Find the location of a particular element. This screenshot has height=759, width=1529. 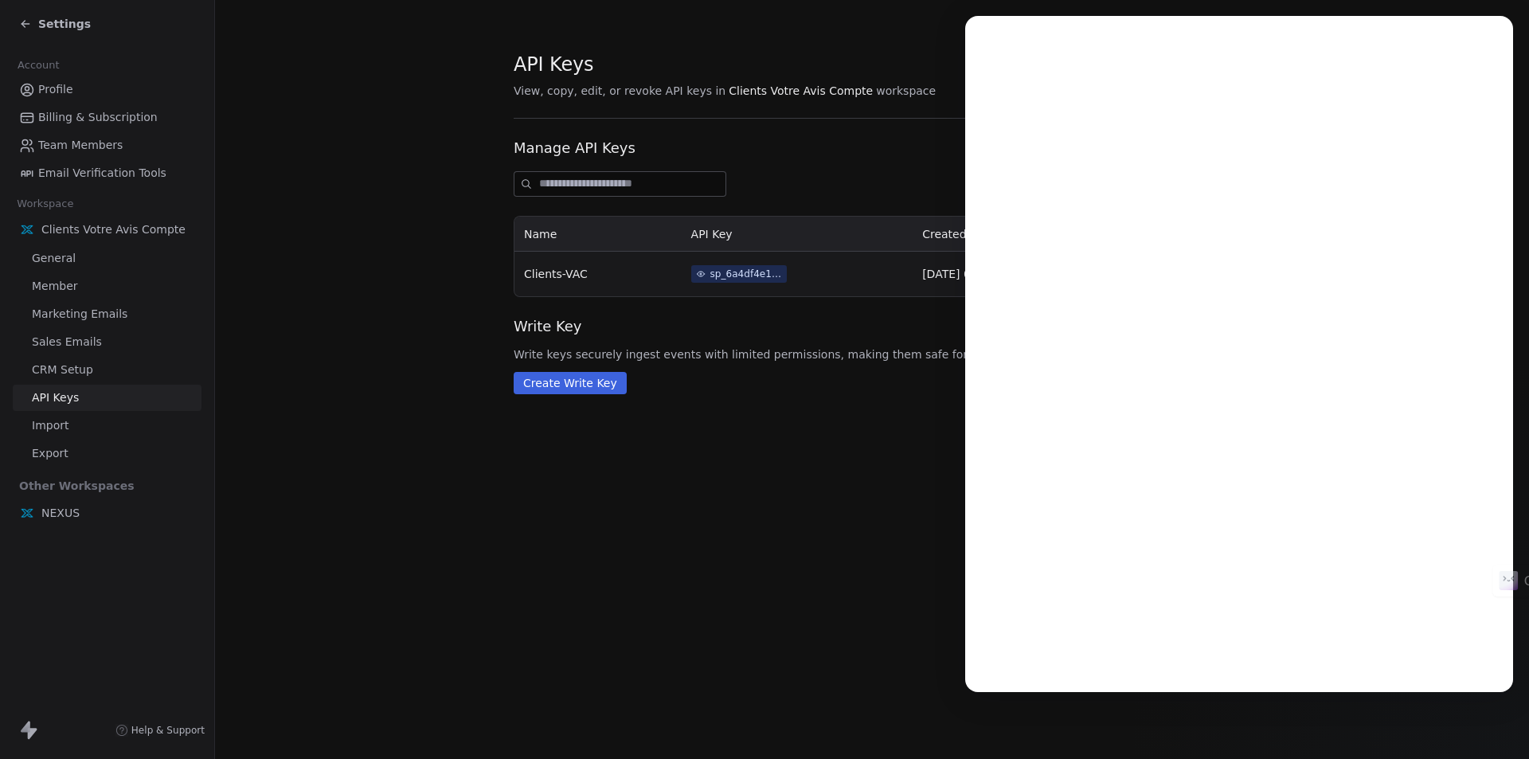

span: Write keys securely ingest events with limited permissions, making them safe for public use is located at coordinates (872, 354).